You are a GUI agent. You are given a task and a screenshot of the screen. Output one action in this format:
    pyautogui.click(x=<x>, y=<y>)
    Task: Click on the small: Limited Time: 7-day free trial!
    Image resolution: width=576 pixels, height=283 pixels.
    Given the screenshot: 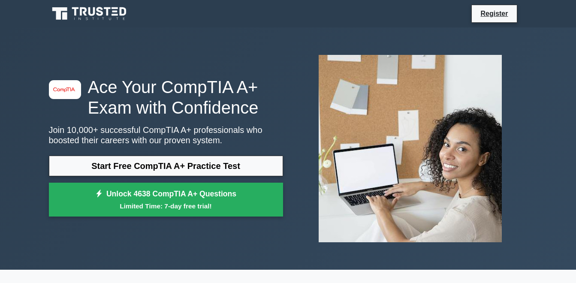 What is the action you would take?
    pyautogui.click(x=166, y=206)
    